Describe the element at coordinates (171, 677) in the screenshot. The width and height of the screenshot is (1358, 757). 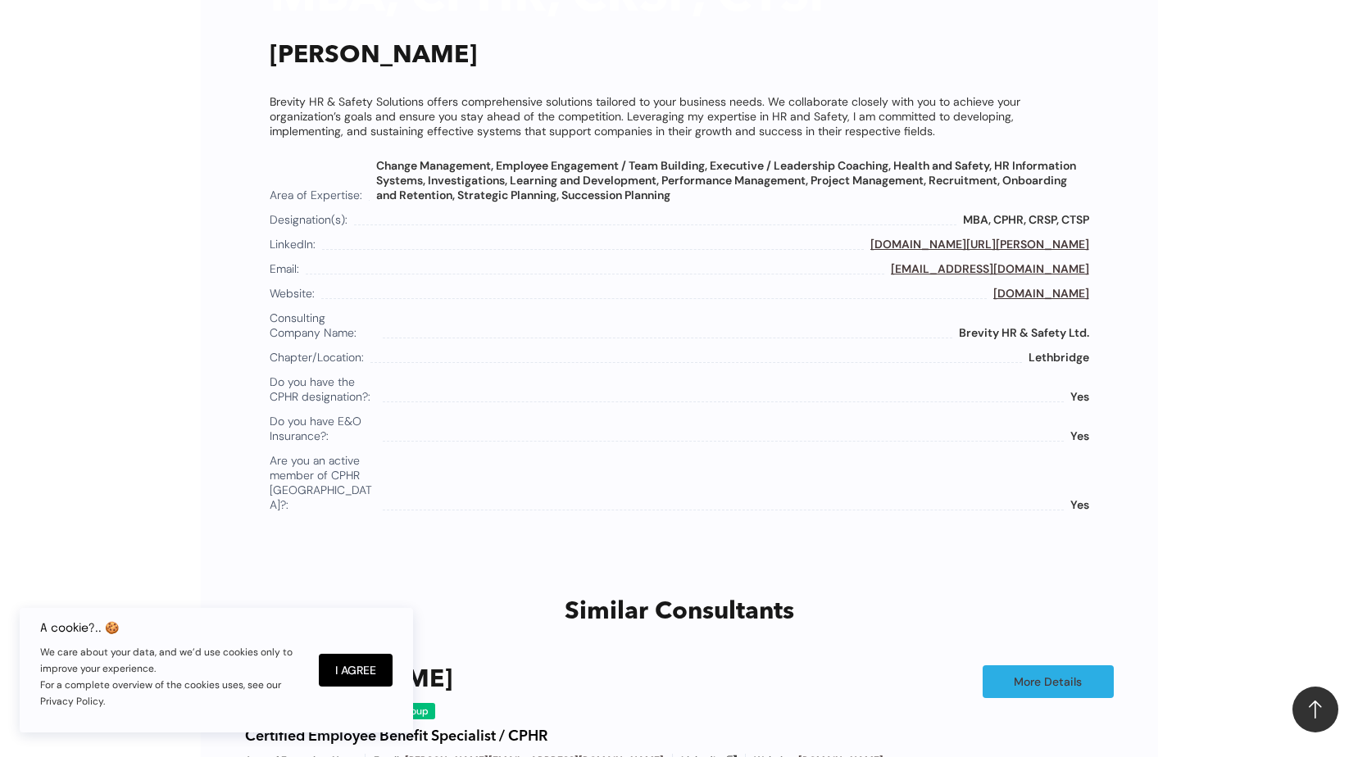
I see `p: We care about your data, and we’d use cookies only to improve your experience. For a complete ove...` at that location.